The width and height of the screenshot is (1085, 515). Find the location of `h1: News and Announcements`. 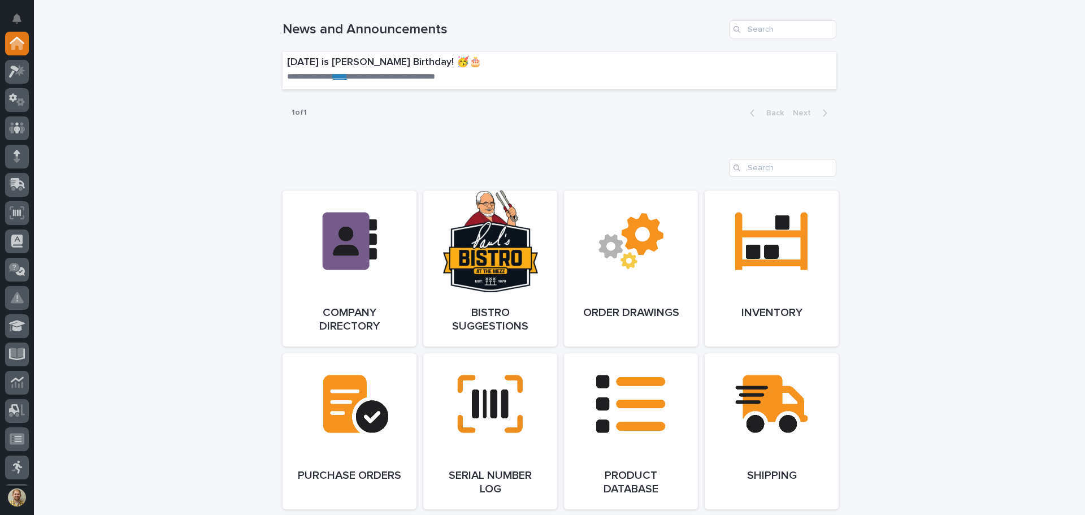

h1: News and Announcements is located at coordinates (503, 29).